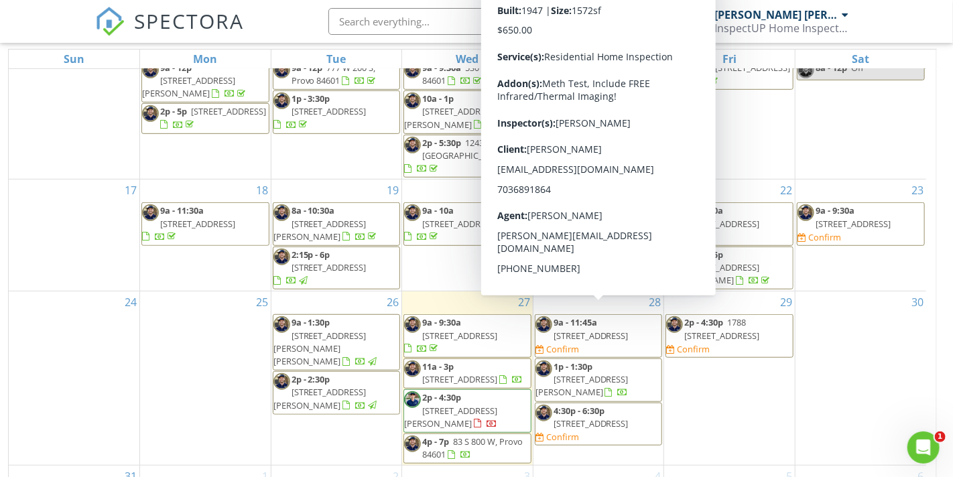 This screenshot has height=477, width=953. Describe the element at coordinates (917, 190) in the screenshot. I see `a: Go to August 23, 2025` at that location.